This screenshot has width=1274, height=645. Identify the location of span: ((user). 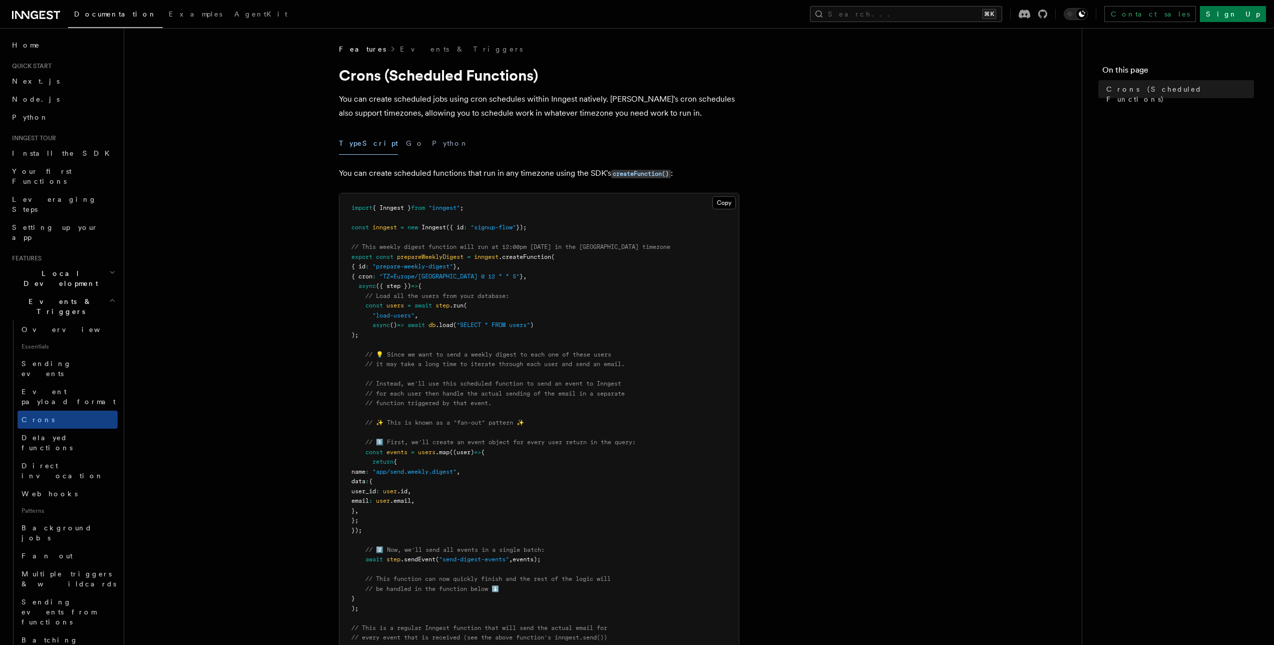
(461, 452).